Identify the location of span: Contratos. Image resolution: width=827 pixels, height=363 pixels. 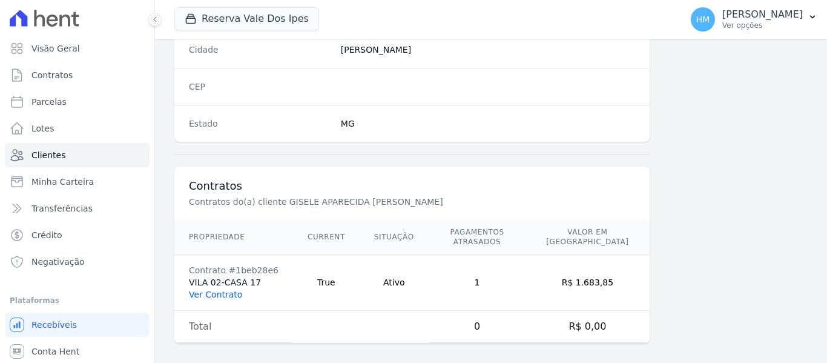
(52, 75).